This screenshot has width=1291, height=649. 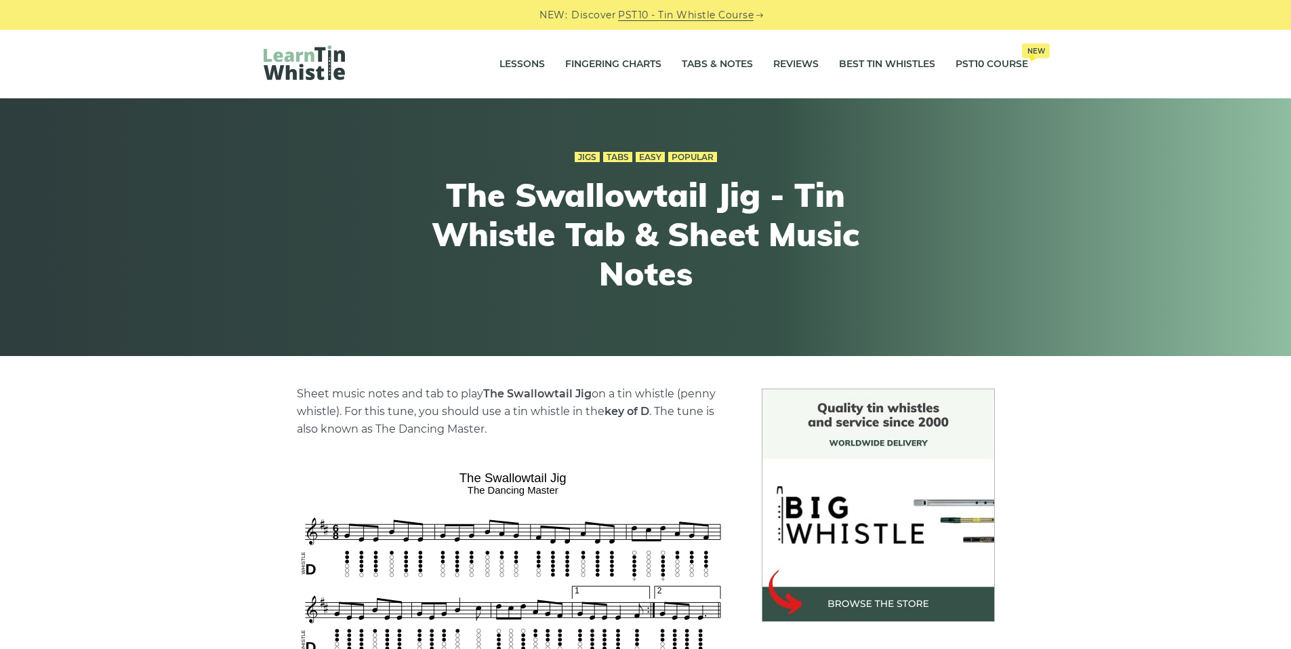 I want to click on strong: key of D, so click(x=627, y=411).